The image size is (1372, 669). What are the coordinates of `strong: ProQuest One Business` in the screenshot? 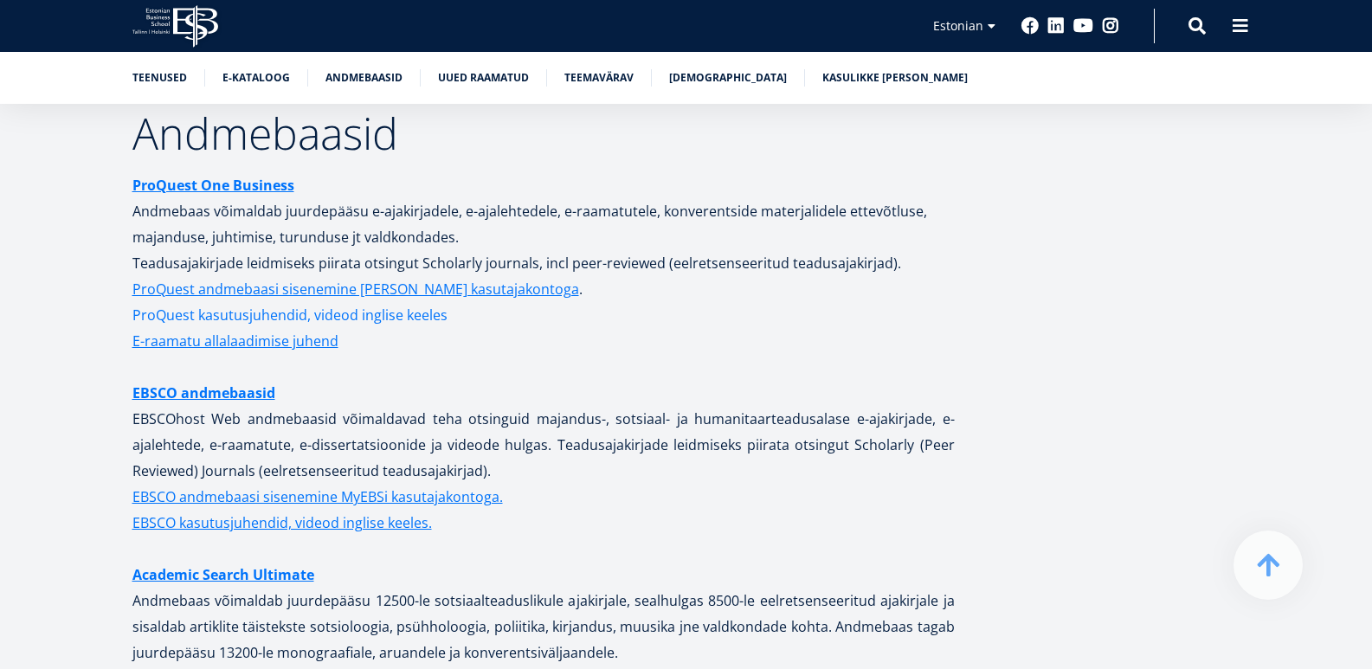 It's located at (213, 185).